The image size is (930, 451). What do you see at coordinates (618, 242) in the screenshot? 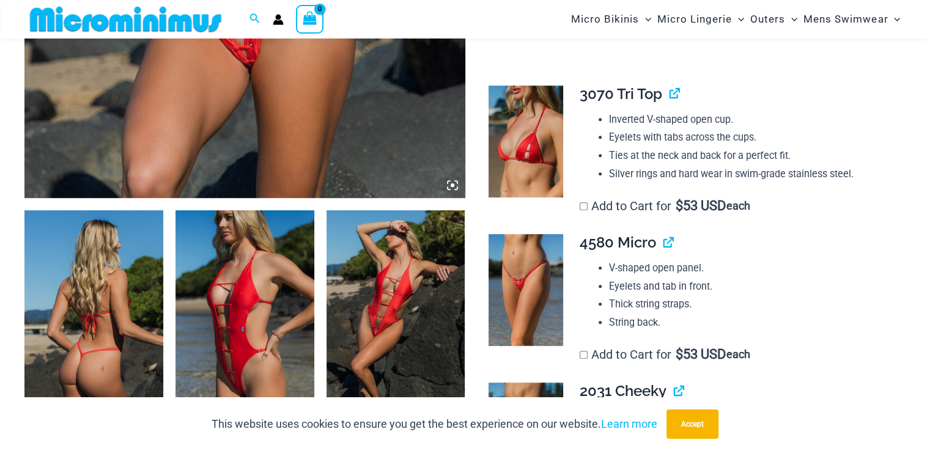
I see `span: 4580 Micro` at bounding box center [618, 242].